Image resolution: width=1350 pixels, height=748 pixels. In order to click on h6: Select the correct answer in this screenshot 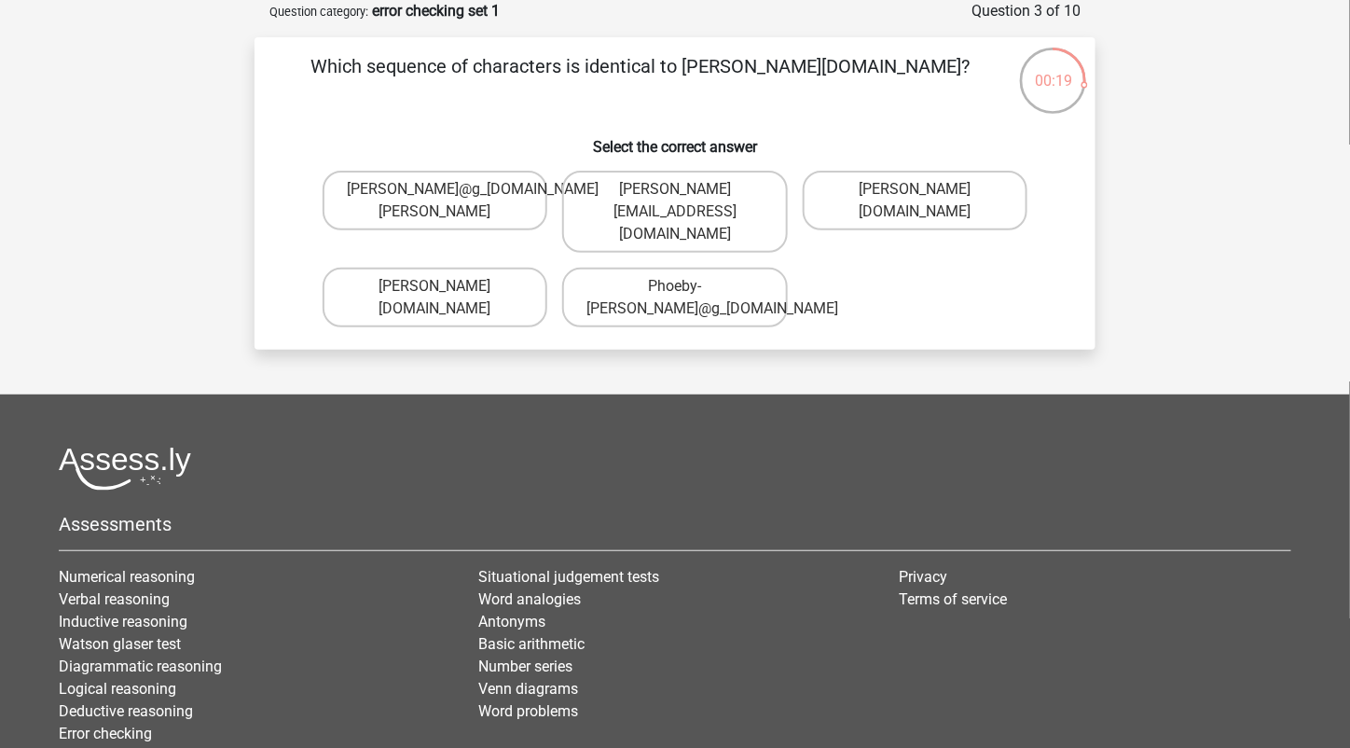, I will do `click(675, 139)`.